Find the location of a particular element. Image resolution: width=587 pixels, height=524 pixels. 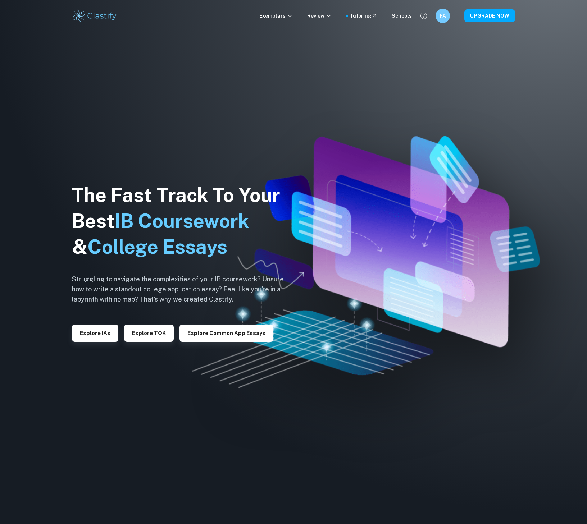

a: Explore TOK is located at coordinates (149, 333).